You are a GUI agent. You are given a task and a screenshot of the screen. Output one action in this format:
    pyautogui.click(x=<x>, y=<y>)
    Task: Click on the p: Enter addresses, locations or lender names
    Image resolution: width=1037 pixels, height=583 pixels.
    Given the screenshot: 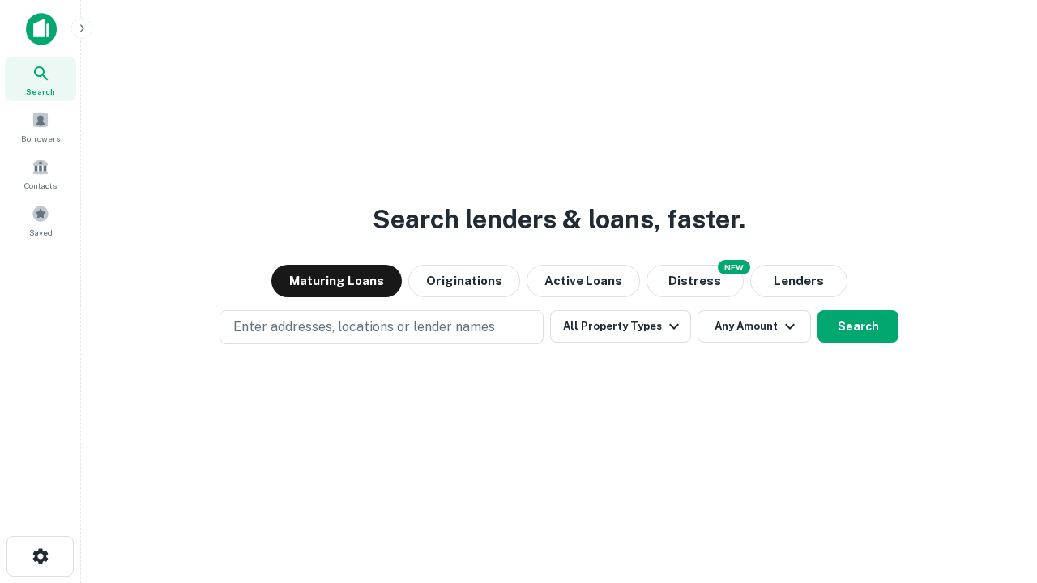 What is the action you would take?
    pyautogui.click(x=364, y=327)
    